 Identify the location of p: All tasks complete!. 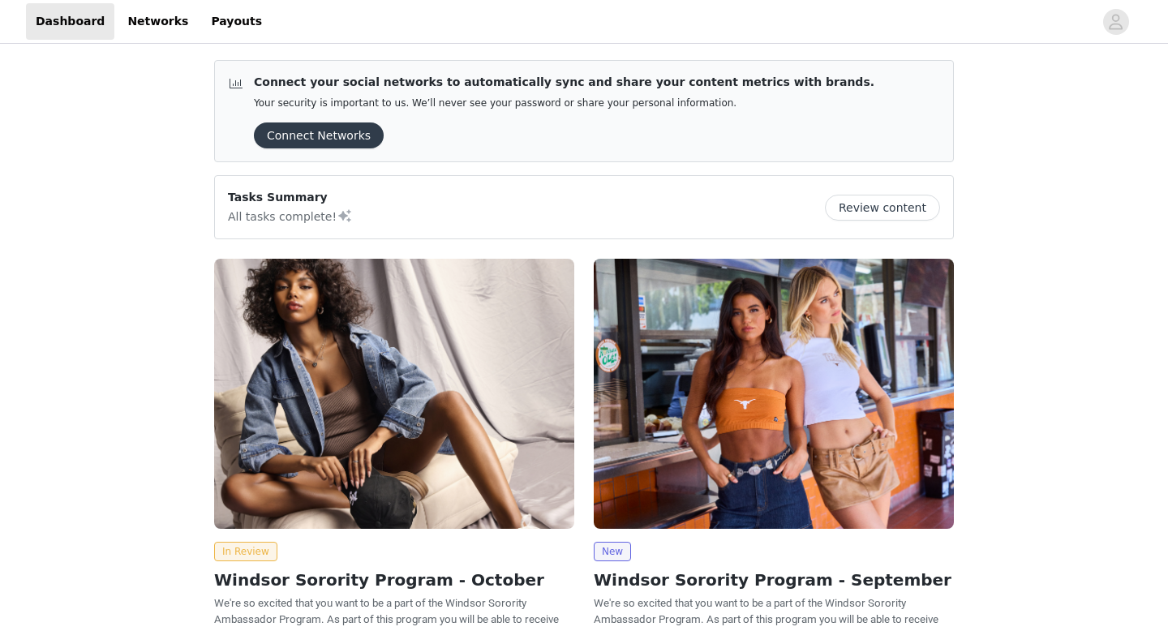
(290, 216).